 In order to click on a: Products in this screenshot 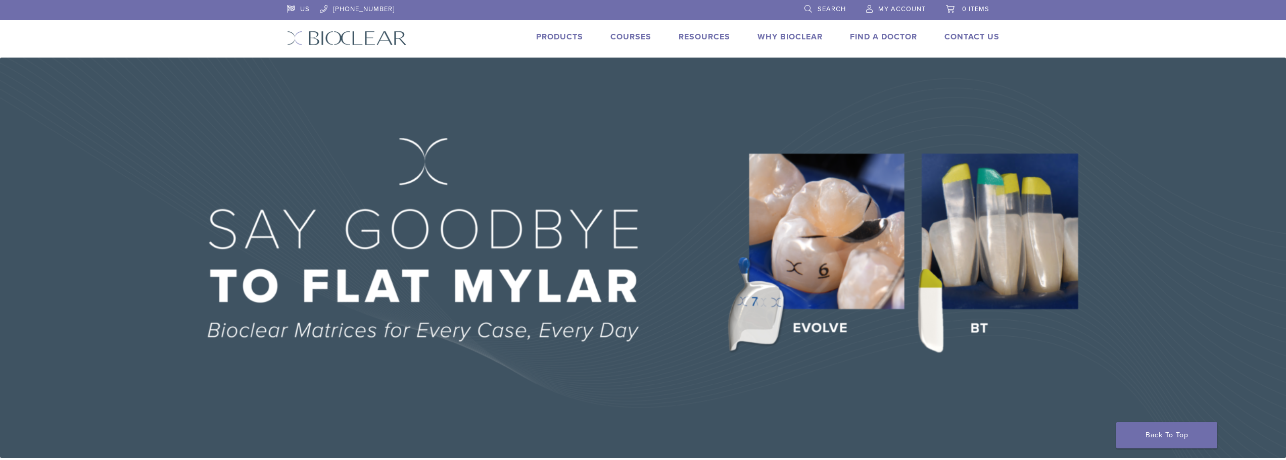, I will do `click(559, 37)`.